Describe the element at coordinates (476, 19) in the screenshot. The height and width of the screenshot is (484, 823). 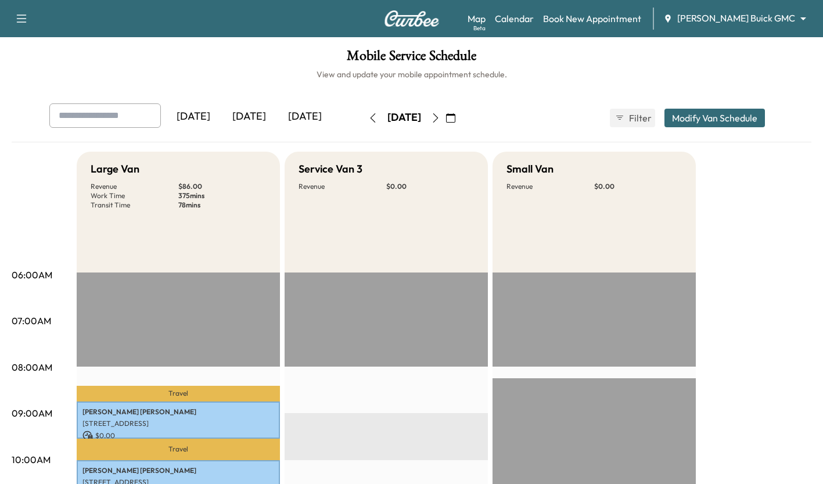
I see `a: MapBeta` at that location.